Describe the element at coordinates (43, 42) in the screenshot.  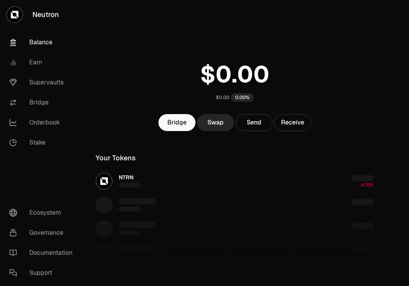
I see `a: Balance` at that location.